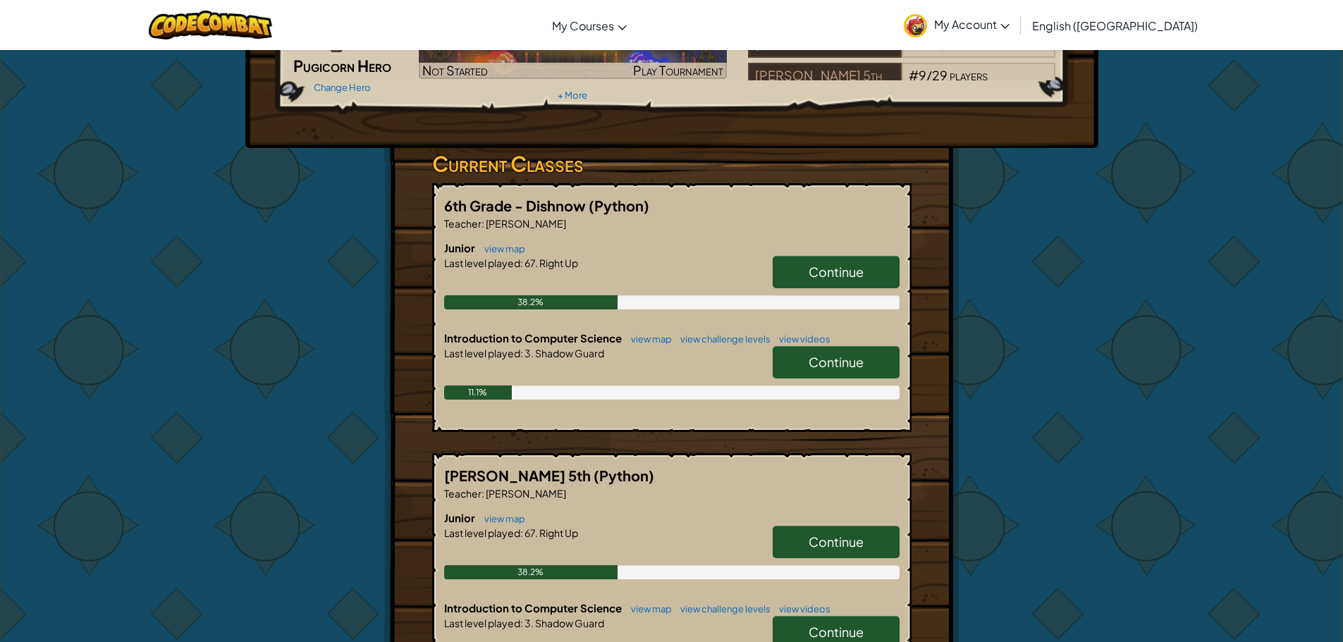 This screenshot has height=642, width=1343. Describe the element at coordinates (478, 393) in the screenshot. I see `div: 11.1%` at that location.